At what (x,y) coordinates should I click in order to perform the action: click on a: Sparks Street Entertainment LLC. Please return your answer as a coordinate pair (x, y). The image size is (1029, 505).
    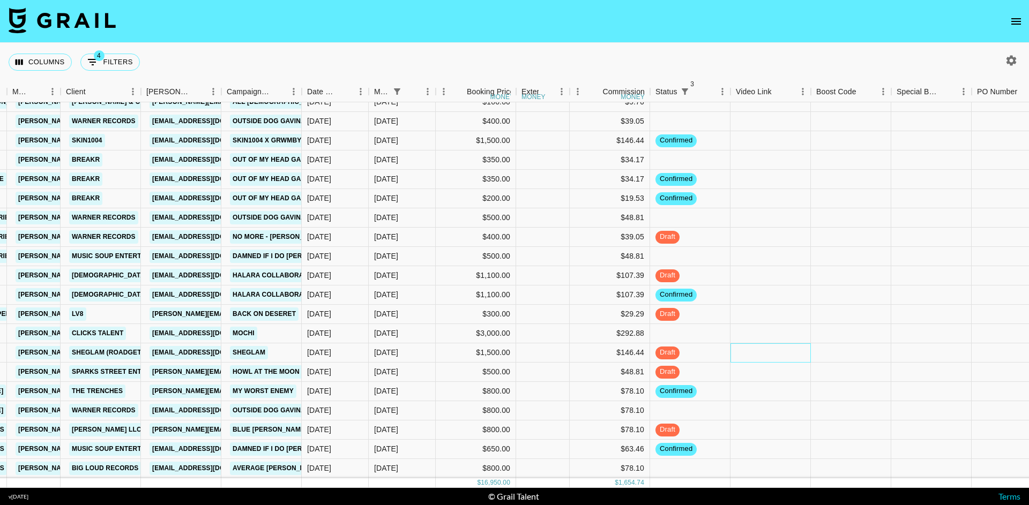
    Looking at the image, I should click on (135, 372).